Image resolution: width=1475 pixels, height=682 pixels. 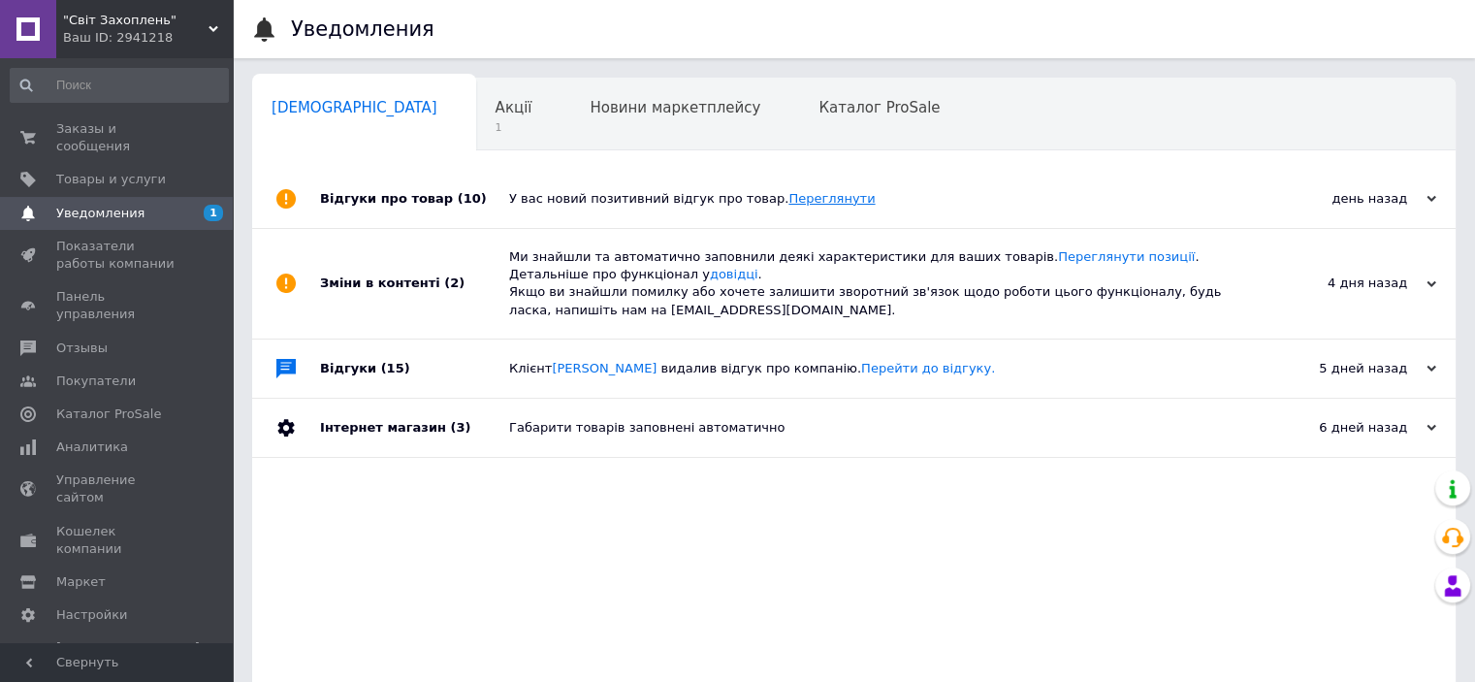 What do you see at coordinates (1340, 369) in the screenshot?
I see `div: 5 дней назад` at bounding box center [1340, 369].